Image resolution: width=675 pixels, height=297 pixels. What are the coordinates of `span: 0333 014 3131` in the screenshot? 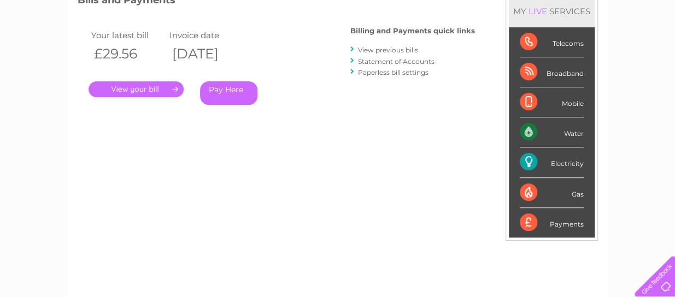 It's located at (507, 12).